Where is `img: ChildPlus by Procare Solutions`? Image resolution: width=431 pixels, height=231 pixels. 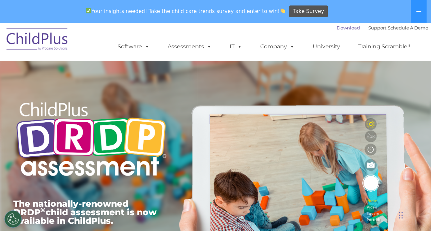
img: ChildPlus by Procare Solutions is located at coordinates (37, 40).